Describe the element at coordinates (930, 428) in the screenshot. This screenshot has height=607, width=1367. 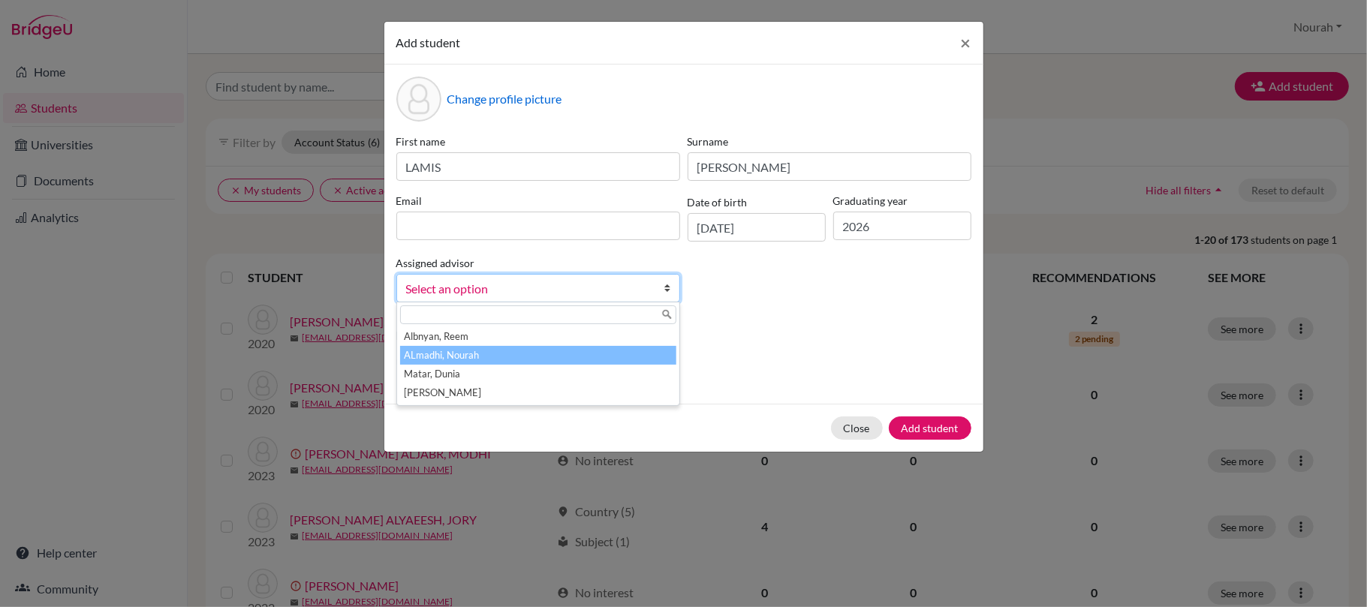
I see `button: Add student` at that location.